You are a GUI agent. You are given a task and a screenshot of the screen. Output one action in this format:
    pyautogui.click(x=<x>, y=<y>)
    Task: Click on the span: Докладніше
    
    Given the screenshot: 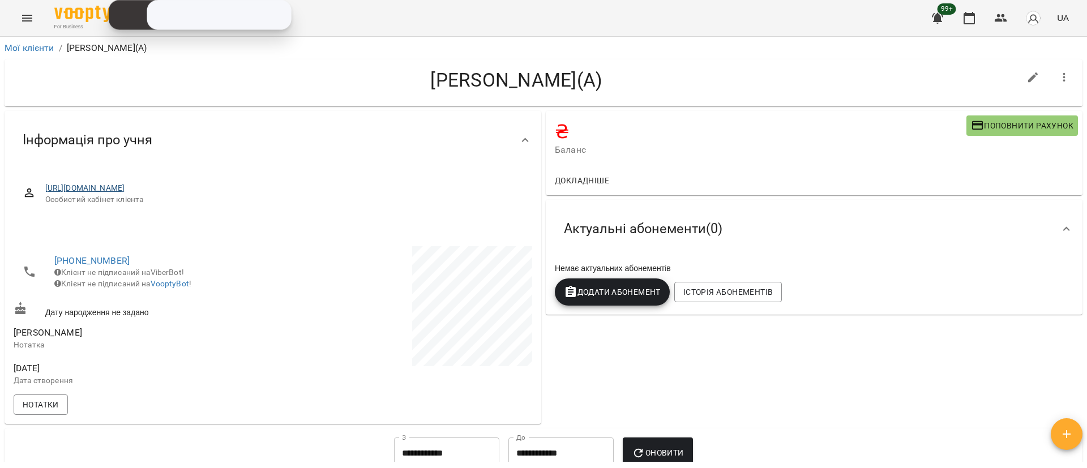 What is the action you would take?
    pyautogui.click(x=582, y=181)
    